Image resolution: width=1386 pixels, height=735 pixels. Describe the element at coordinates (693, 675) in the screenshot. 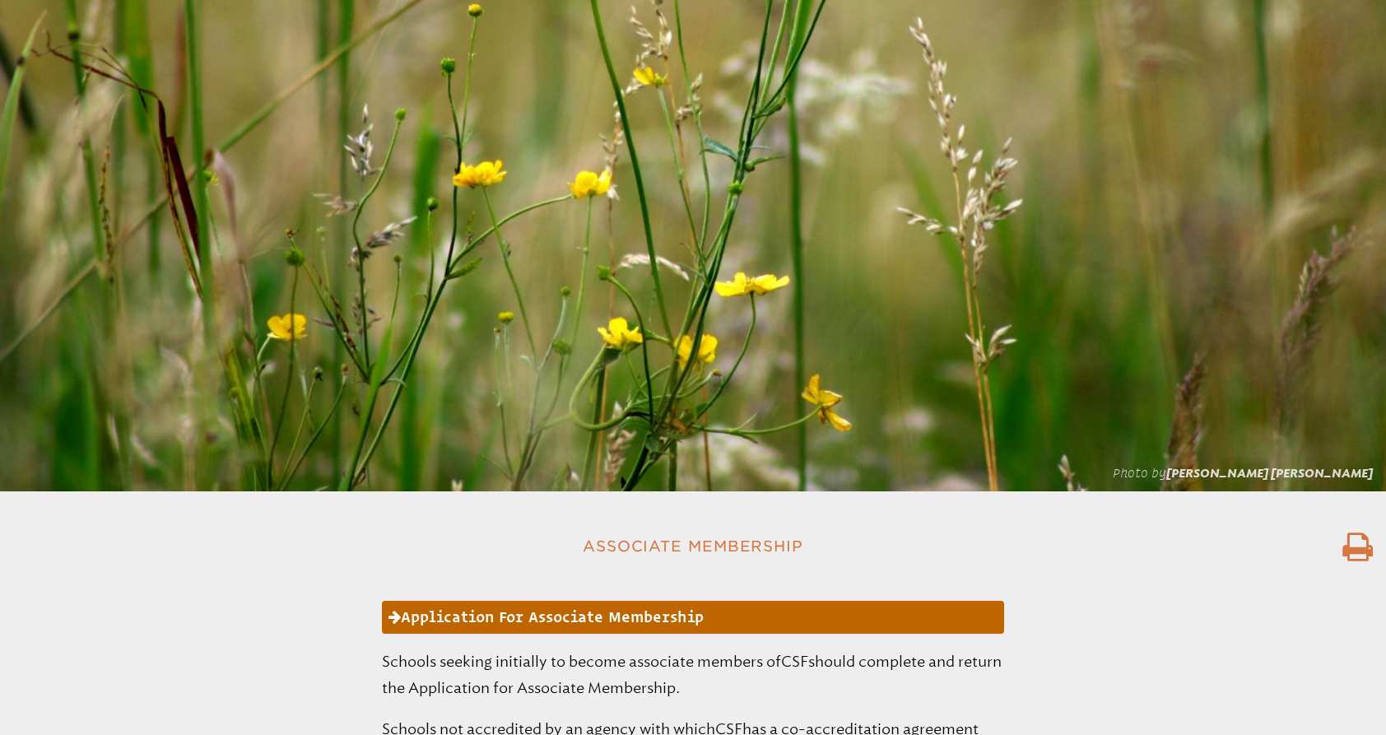

I see `p: Schools seeking initially to become associate members of should complete and return the Applicati...` at that location.